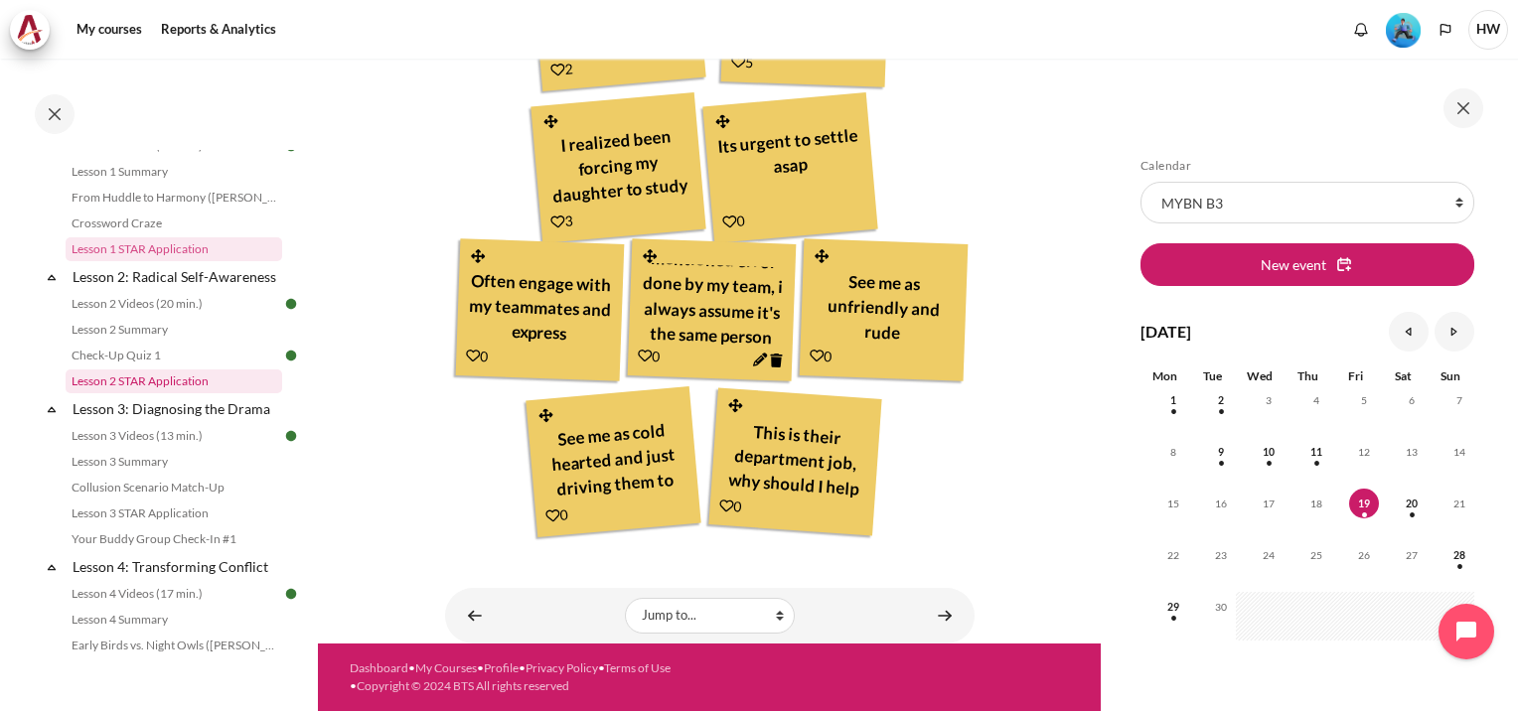 The image size is (1518, 711). Describe the element at coordinates (1364, 504) in the screenshot. I see `span: 19` at that location.